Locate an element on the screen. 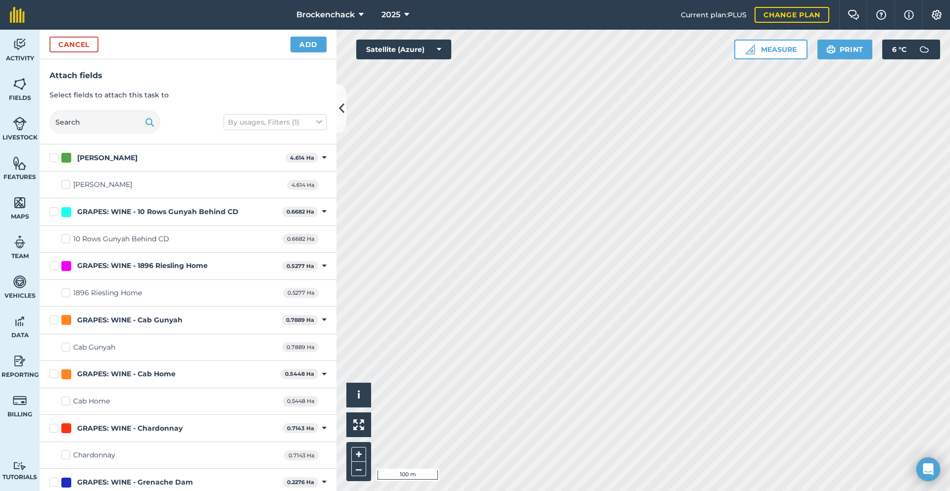  div: GRAPES: WINE - 10 Rows Gunyah Behind CD is located at coordinates (158, 212).